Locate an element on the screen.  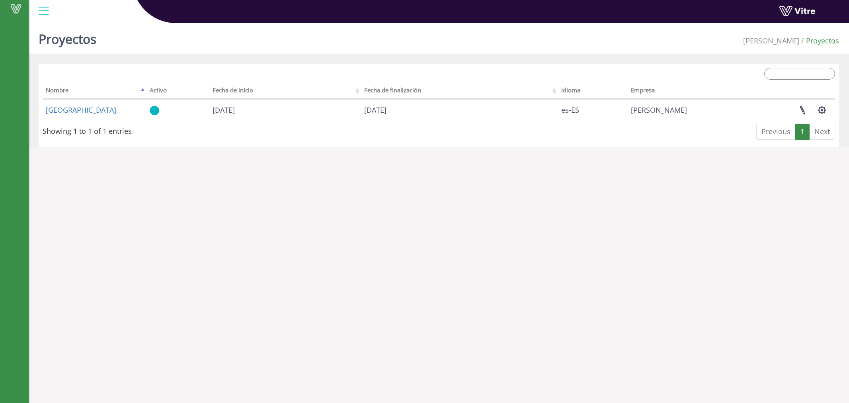
img: yes is located at coordinates (154, 110).